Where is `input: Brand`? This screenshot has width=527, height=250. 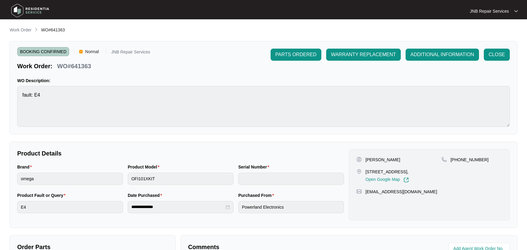 input: Brand is located at coordinates (70, 179).